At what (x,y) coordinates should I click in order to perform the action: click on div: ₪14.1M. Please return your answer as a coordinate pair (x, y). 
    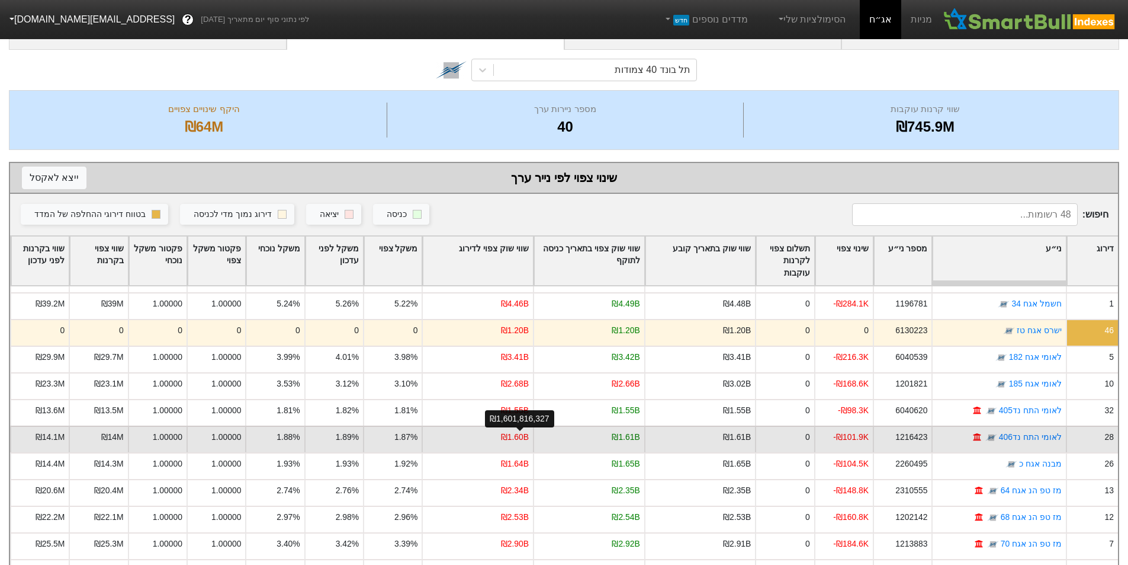
    Looking at the image, I should click on (50, 437).